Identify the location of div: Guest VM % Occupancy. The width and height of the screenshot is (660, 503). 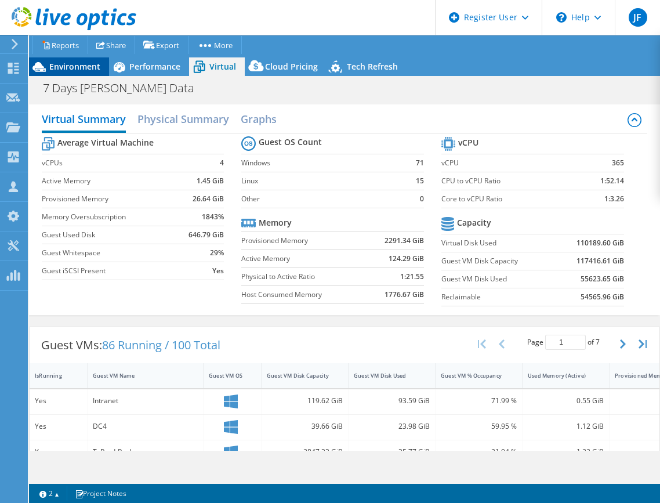
(471, 375).